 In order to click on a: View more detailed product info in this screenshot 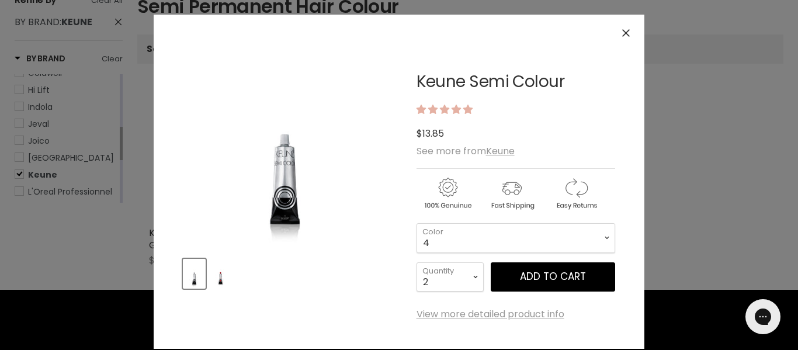, I will do `click(490, 314)`.